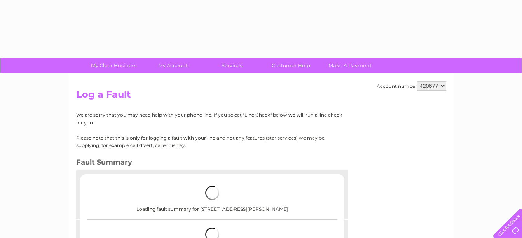  Describe the element at coordinates (113, 65) in the screenshot. I see `a: My Clear Business` at that location.